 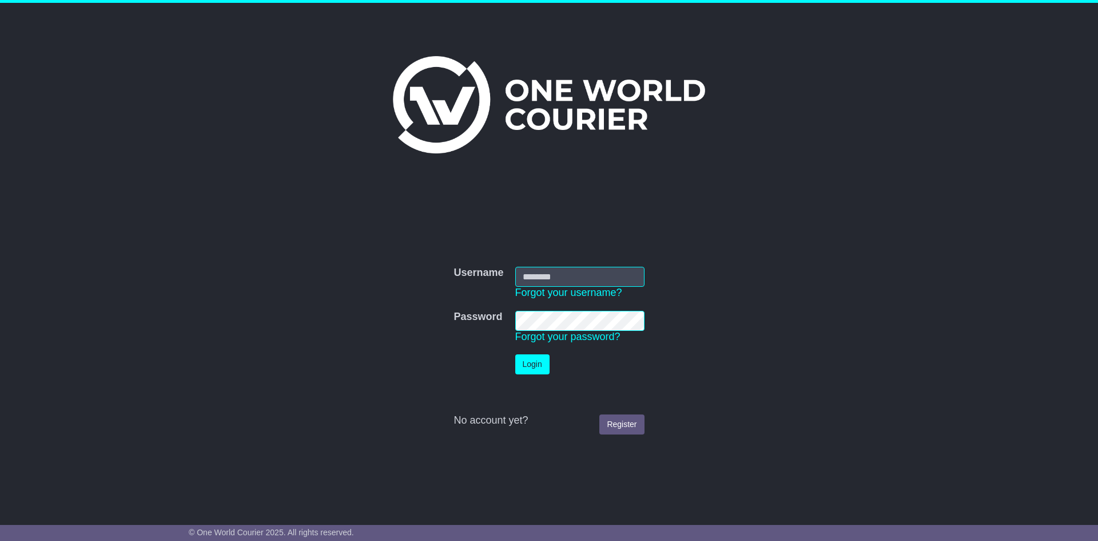 What do you see at coordinates (549, 420) in the screenshot?
I see `div: No account yet?` at bounding box center [549, 420].